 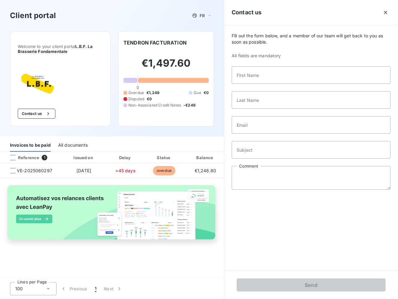 What do you see at coordinates (164, 157) in the screenshot?
I see `div: Status` at bounding box center [164, 157].